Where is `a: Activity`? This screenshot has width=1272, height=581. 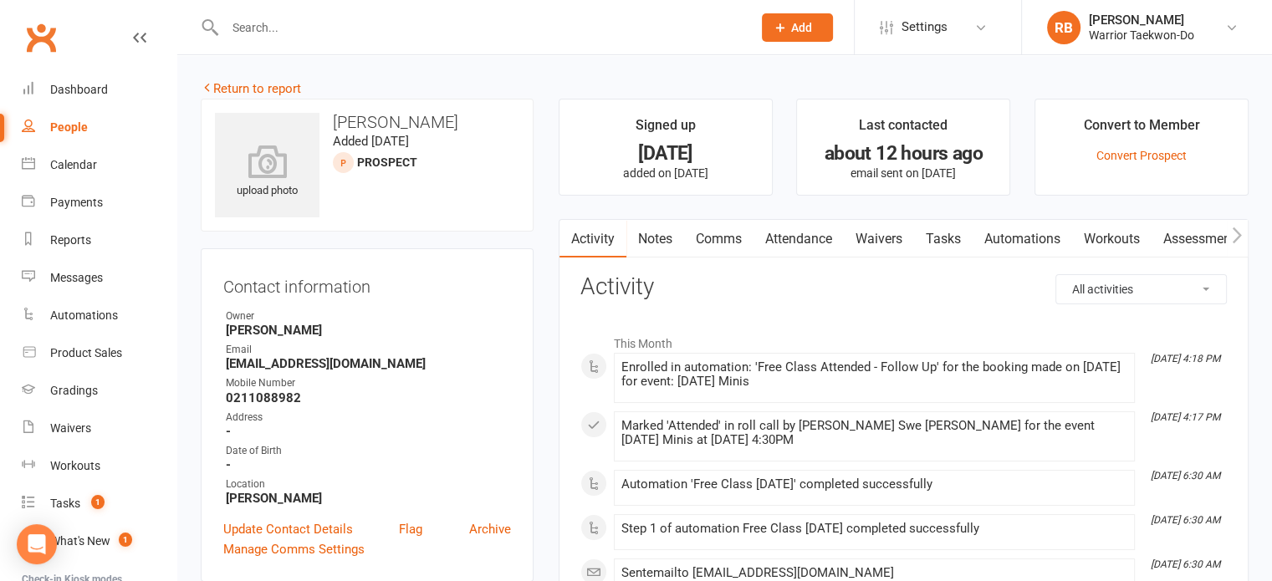 a: Activity is located at coordinates (593, 239).